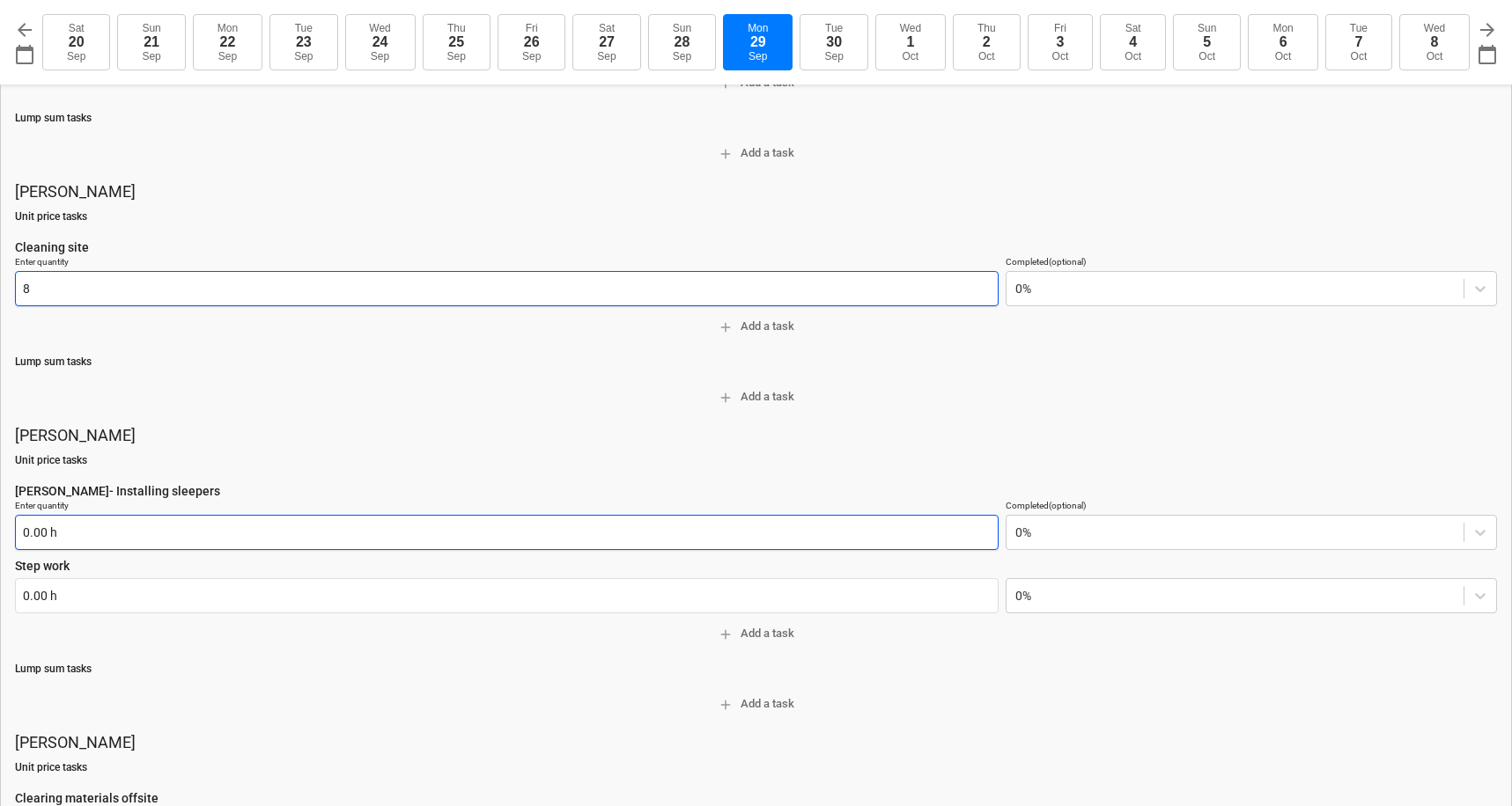  Describe the element at coordinates (227, 42) in the screenshot. I see `button: Mon22Sep` at that location.